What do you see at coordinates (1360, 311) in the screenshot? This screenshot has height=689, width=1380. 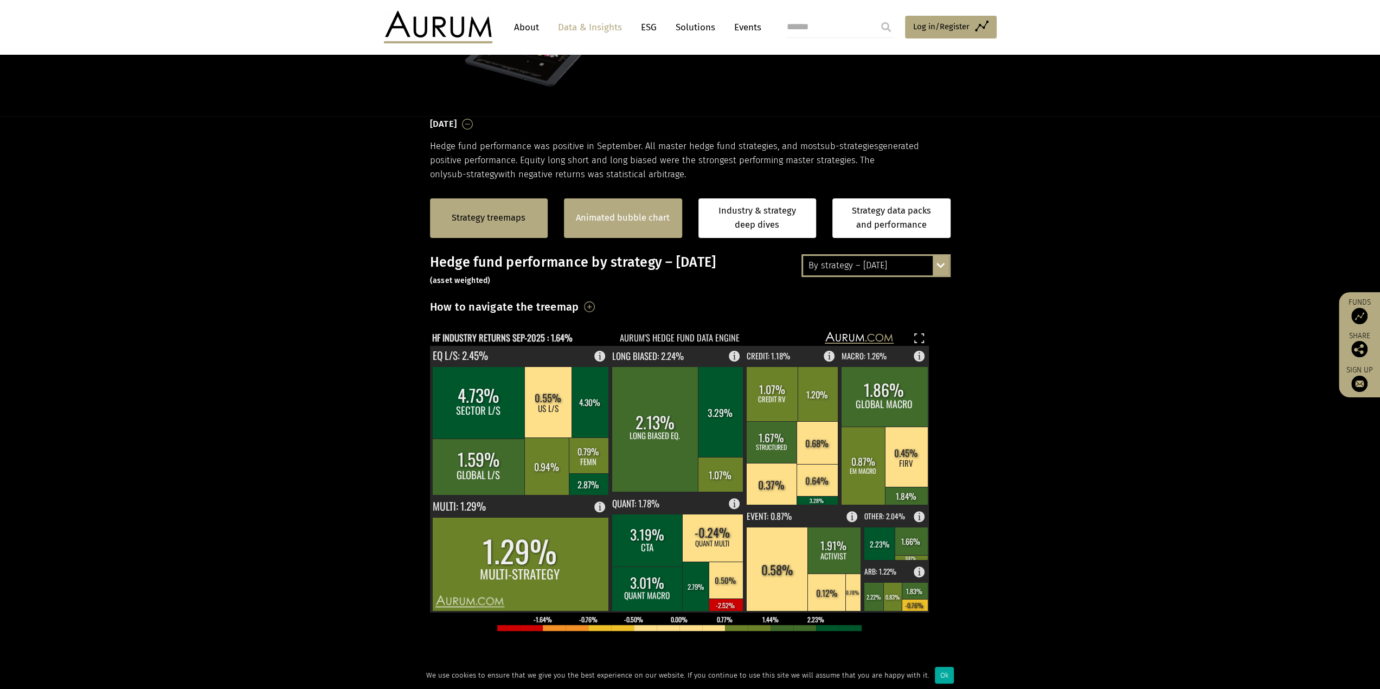 I see `a: Funds` at bounding box center [1360, 311].